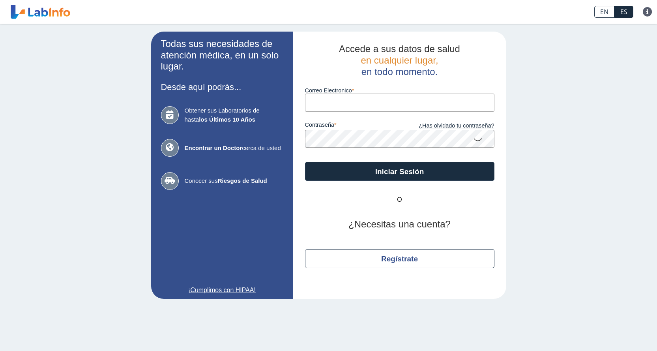 The width and height of the screenshot is (657, 351). I want to click on span: en todo momento., so click(399, 71).